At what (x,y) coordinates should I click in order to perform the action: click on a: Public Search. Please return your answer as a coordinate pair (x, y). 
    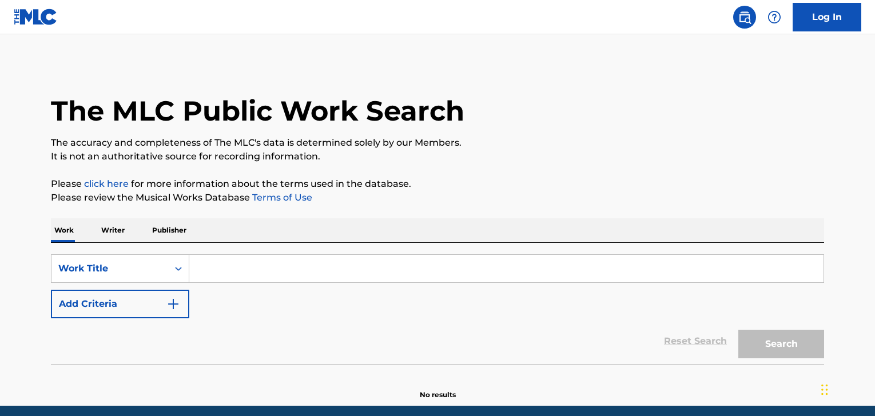
    Looking at the image, I should click on (744, 17).